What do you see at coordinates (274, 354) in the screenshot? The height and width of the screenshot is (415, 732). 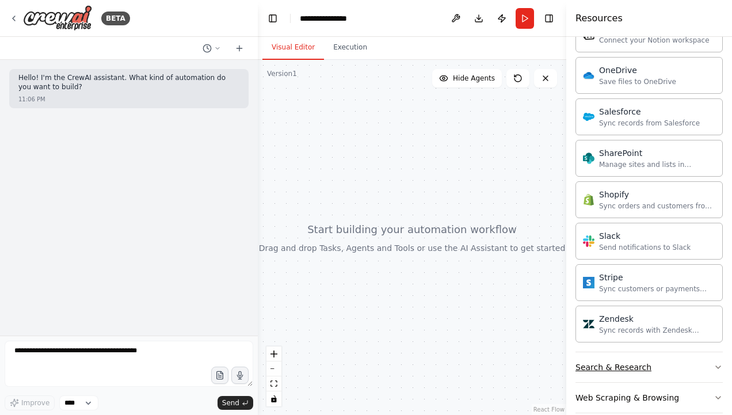 I see `button: zoom in` at bounding box center [274, 354].